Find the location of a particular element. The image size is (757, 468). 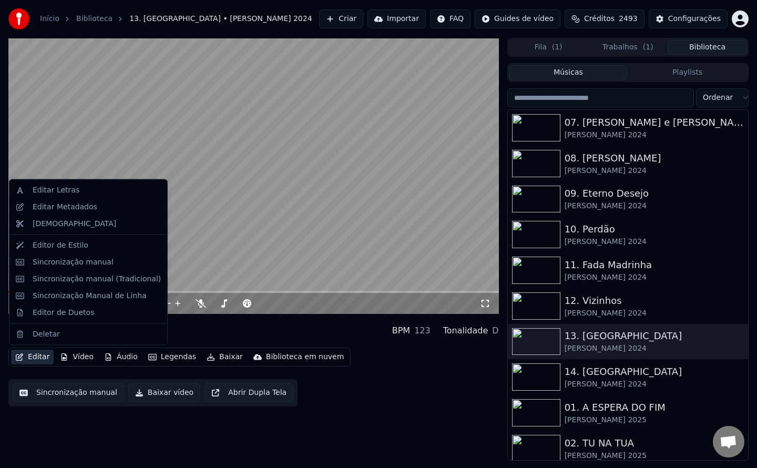

div: Editor de Duetos is located at coordinates (63, 312).